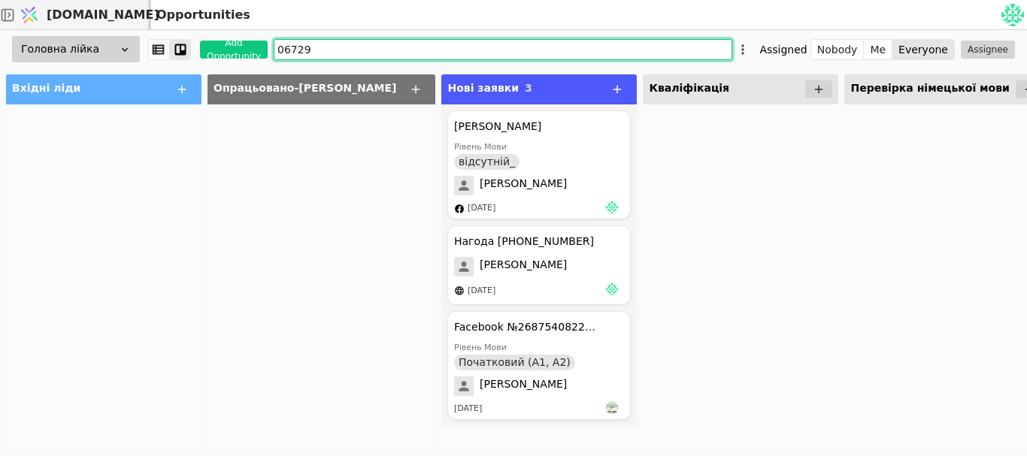 The width and height of the screenshot is (1027, 456). What do you see at coordinates (229, 50) in the screenshot?
I see `a: Add Opportunity` at bounding box center [229, 50].